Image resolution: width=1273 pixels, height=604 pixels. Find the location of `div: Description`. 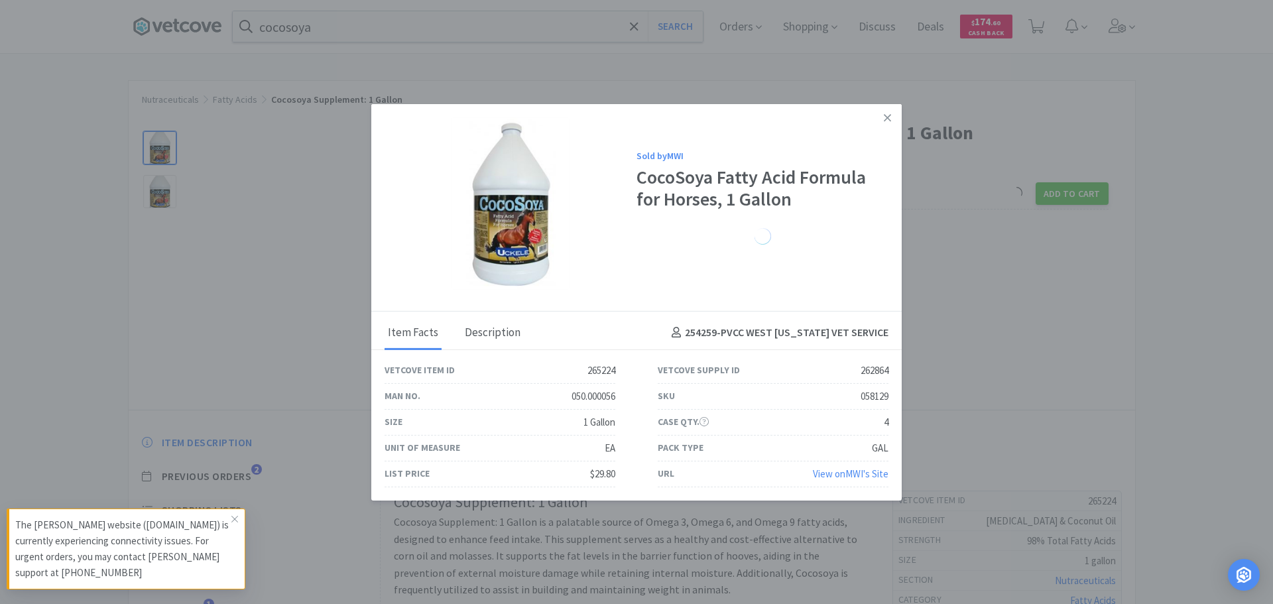

div: Description is located at coordinates (493, 333).